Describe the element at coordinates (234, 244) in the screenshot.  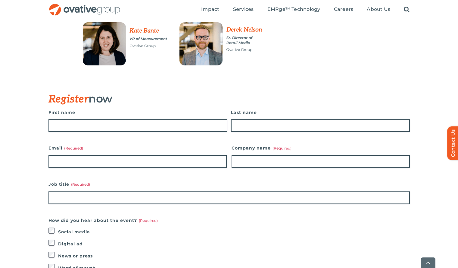
I see `label: Digital ad` at that location.